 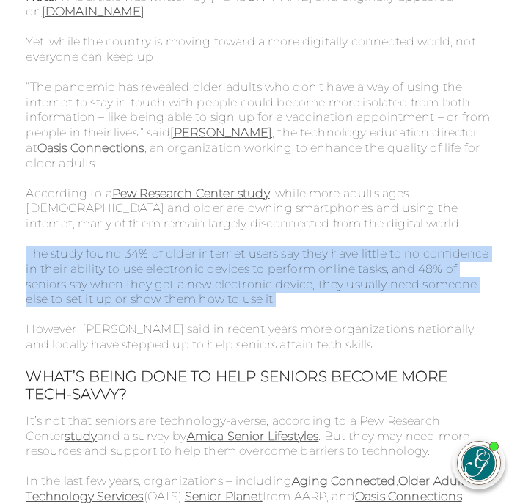 What do you see at coordinates (343, 480) in the screenshot?
I see `a: Aging Connected` at bounding box center [343, 480].